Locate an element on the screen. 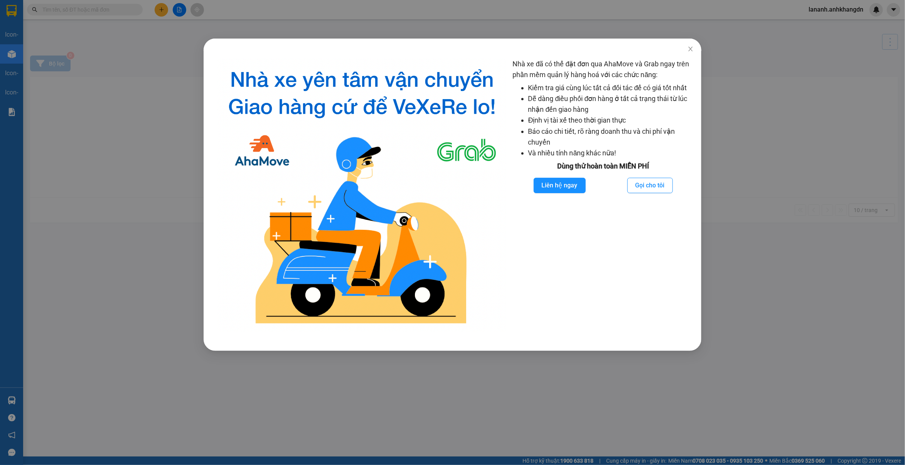 This screenshot has width=905, height=465. li: Báo cáo chi tiết, rõ ràng doanh thu và chi phí vận chuyển is located at coordinates (611, 137).